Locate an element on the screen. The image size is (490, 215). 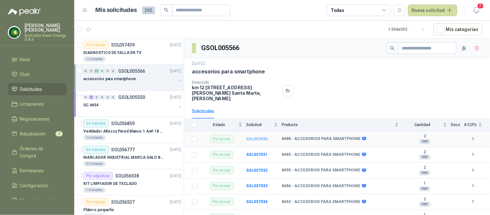
p: Dirección is located at coordinates (236, 82).